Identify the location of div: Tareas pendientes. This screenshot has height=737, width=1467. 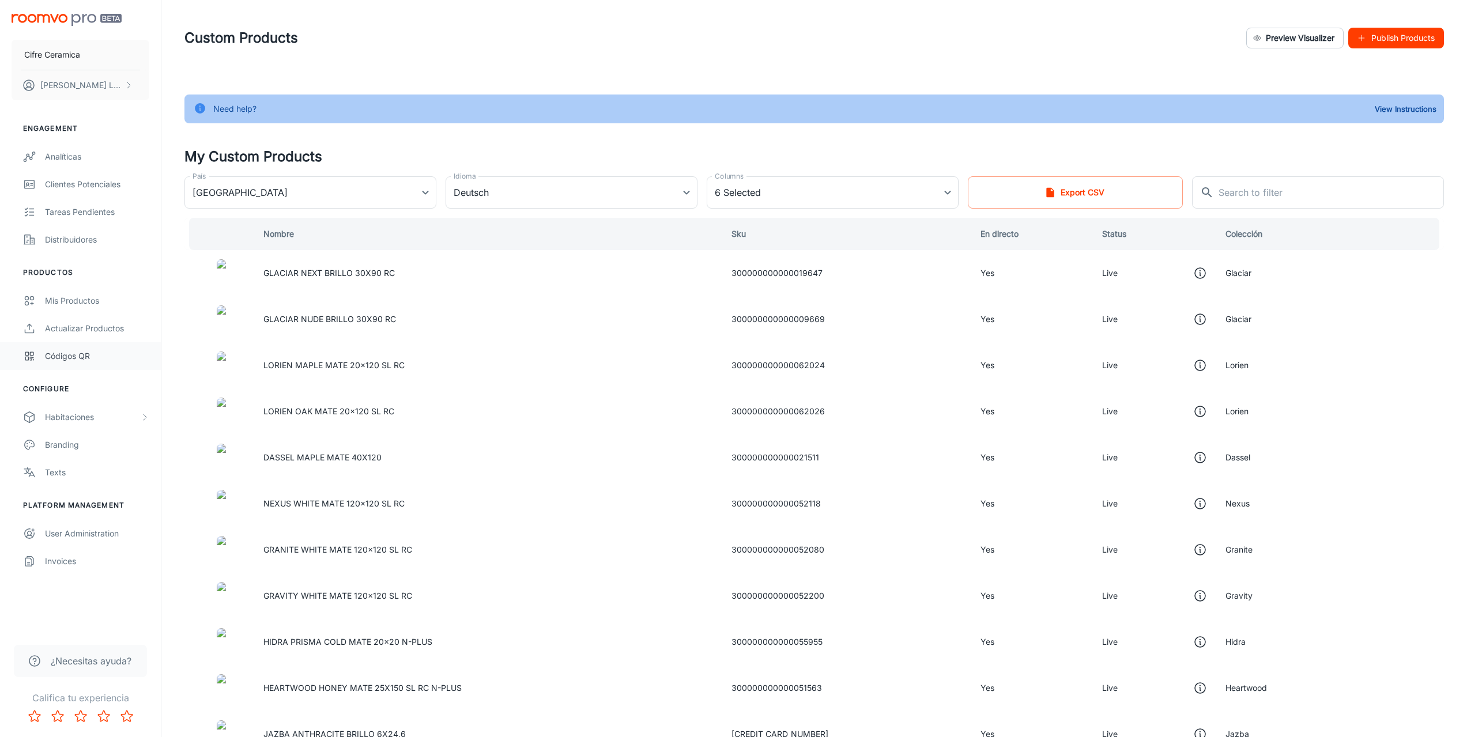
(97, 212).